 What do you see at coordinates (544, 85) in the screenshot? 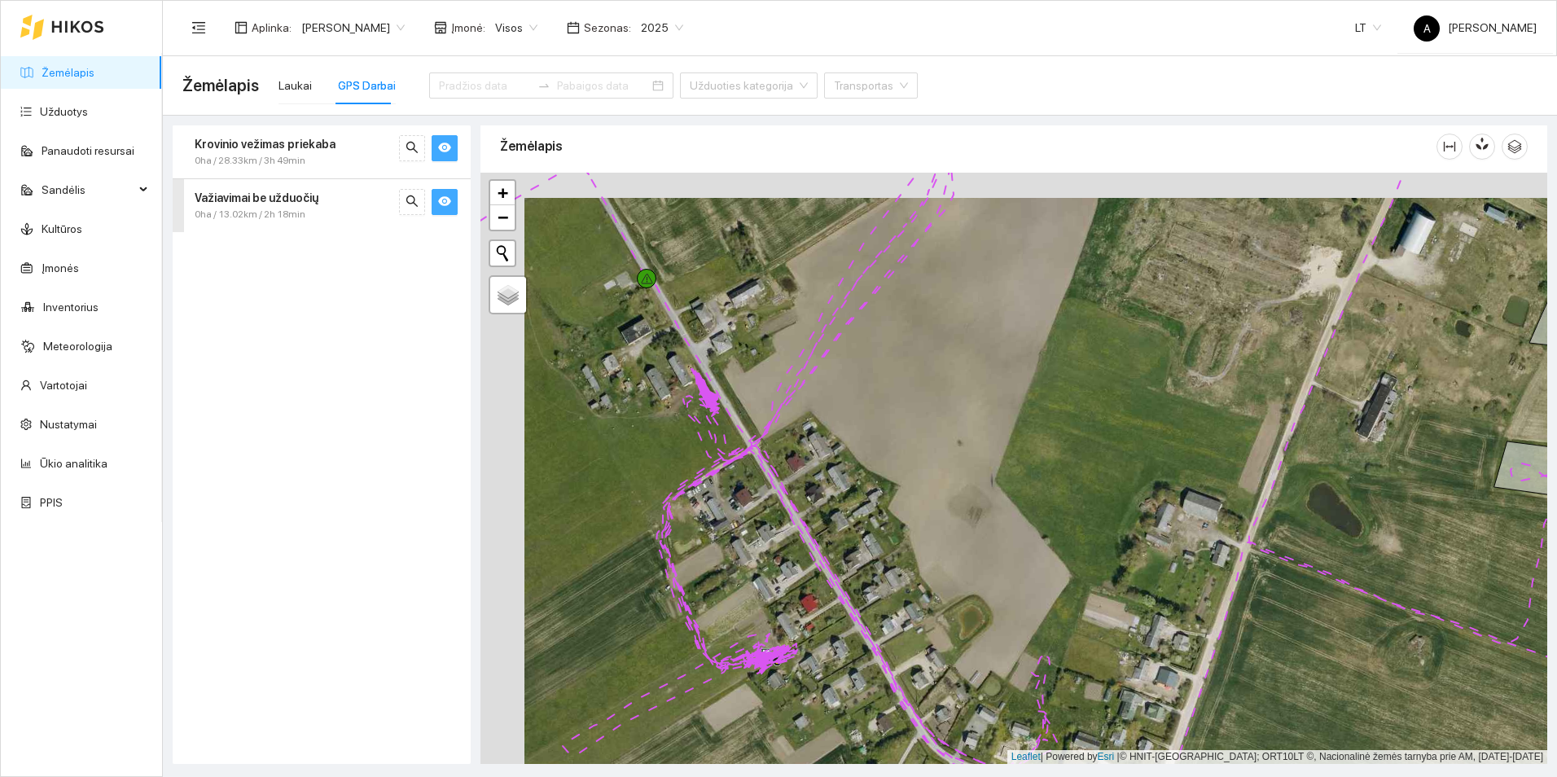
I see `span: swap-right` at bounding box center [544, 85].